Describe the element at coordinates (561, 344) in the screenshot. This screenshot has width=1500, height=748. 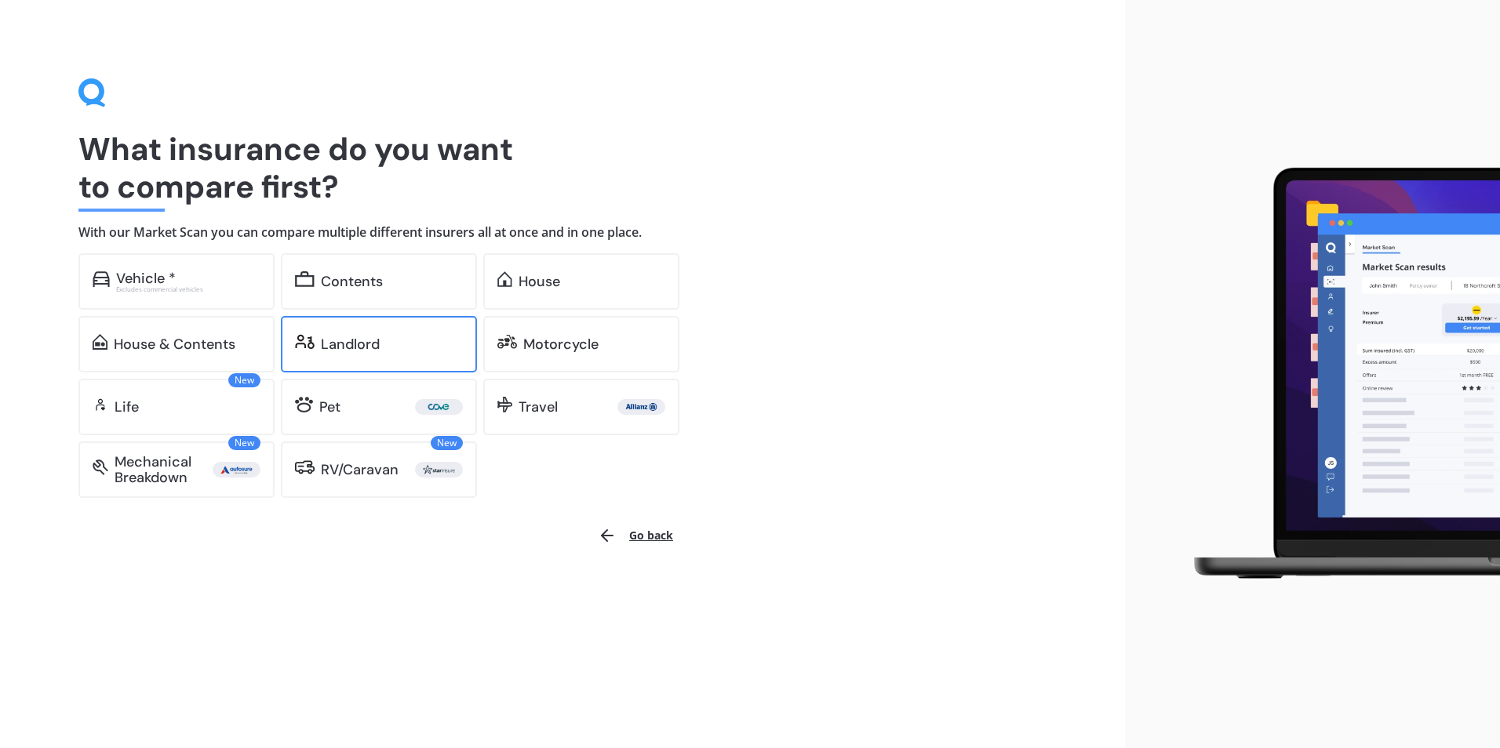
I see `div: Motorcycle` at that location.